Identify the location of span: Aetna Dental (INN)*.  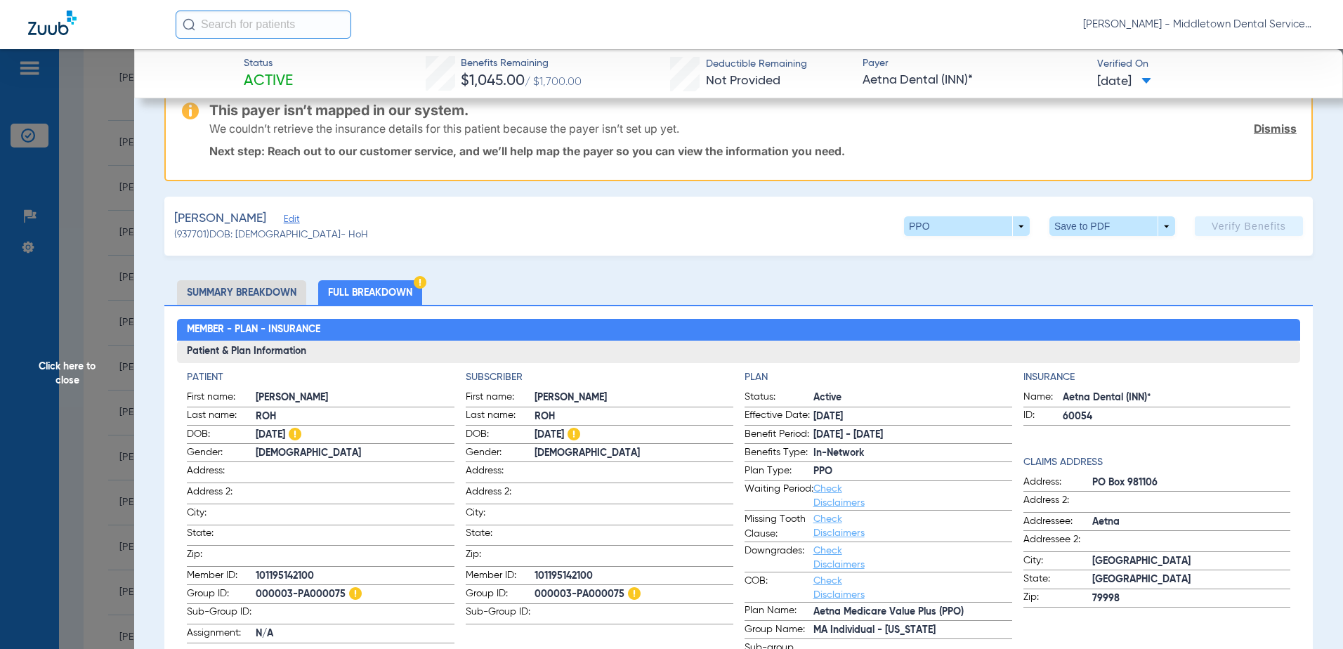
(1177, 398).